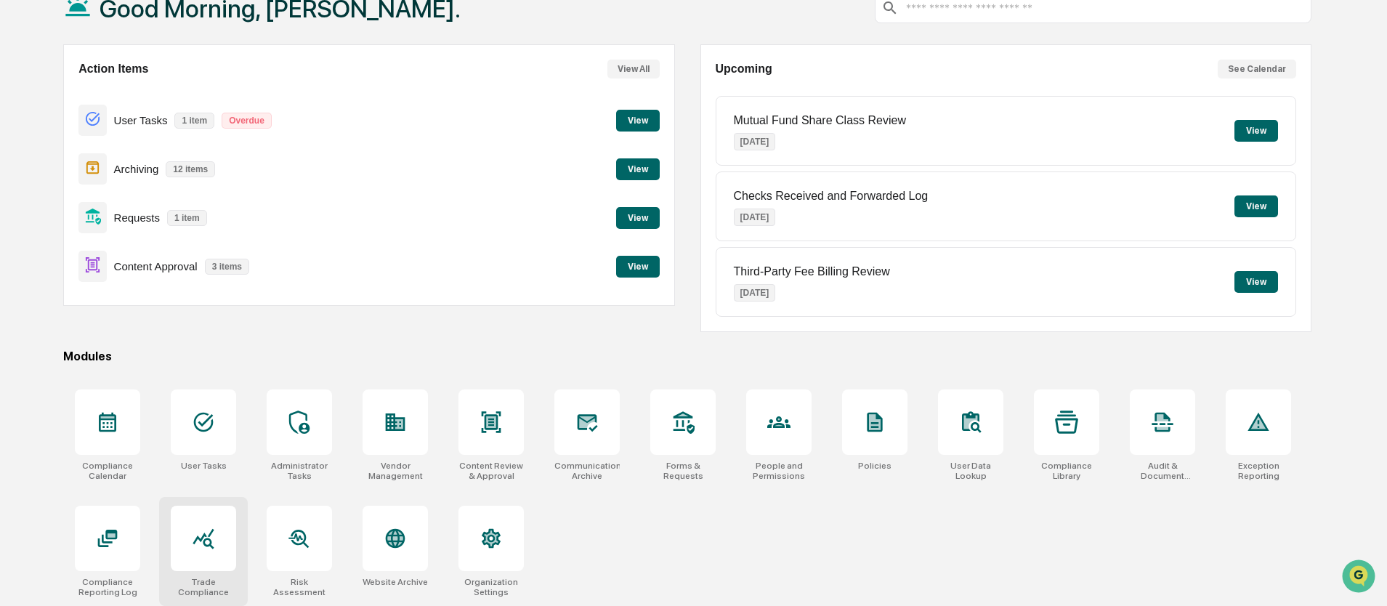  I want to click on div: People and Permissions, so click(779, 471).